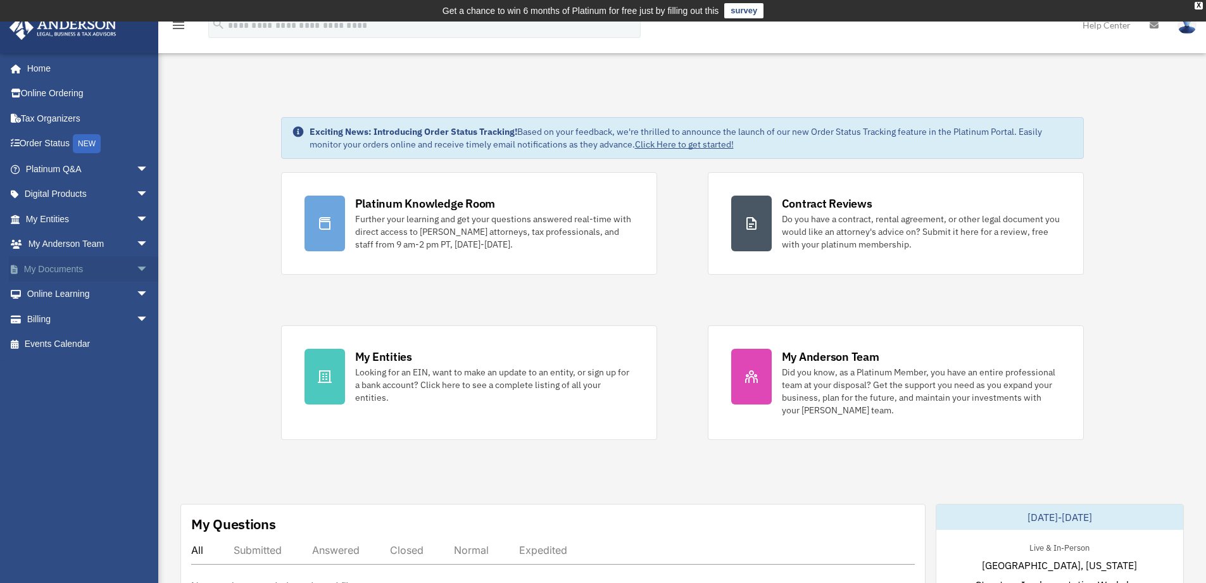 This screenshot has width=1206, height=583. I want to click on a: Order StatusNEW, so click(88, 144).